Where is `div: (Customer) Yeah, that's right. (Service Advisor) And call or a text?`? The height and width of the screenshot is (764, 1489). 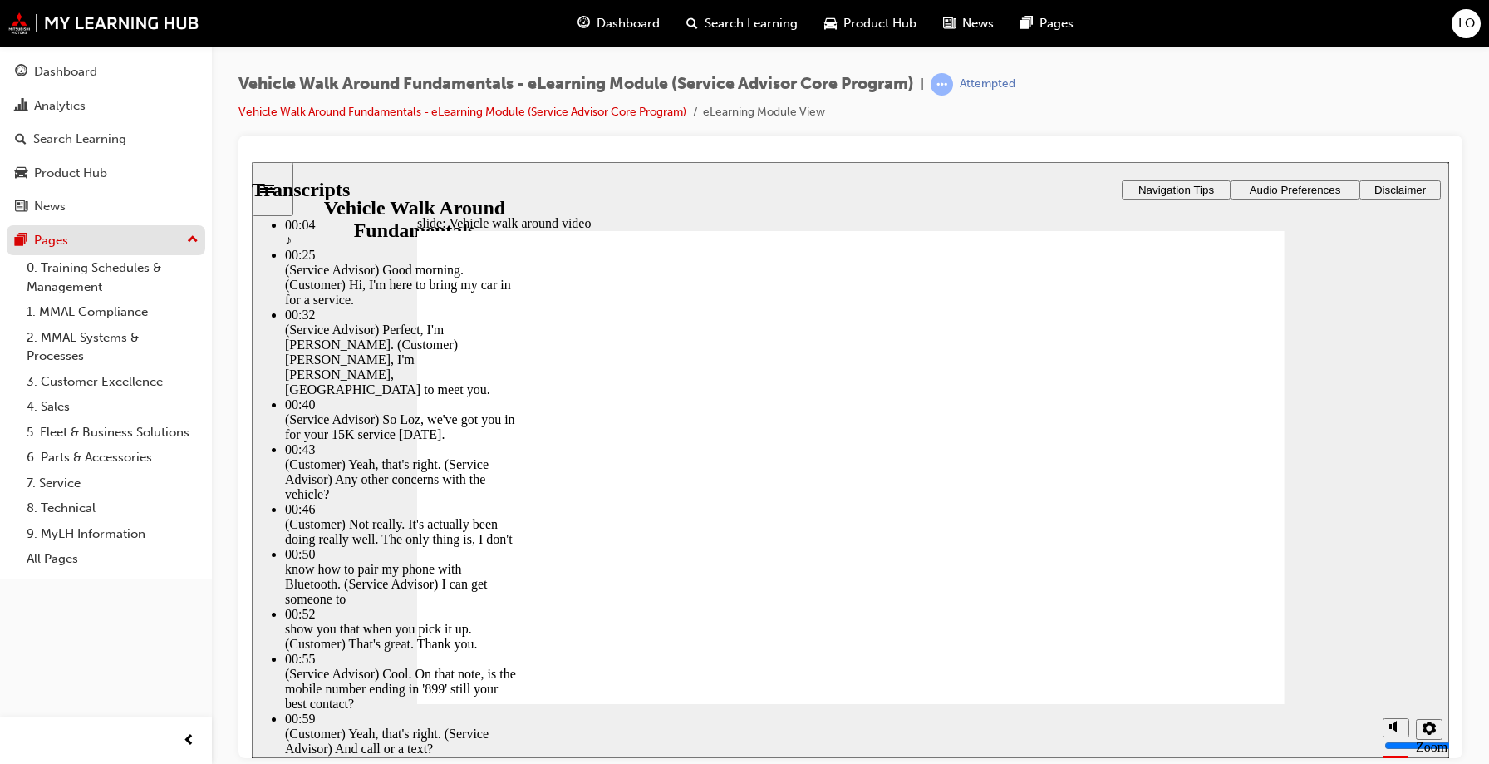
div: (Customer) Yeah, that's right. (Service Advisor) And call or a text? is located at coordinates (150, 579).